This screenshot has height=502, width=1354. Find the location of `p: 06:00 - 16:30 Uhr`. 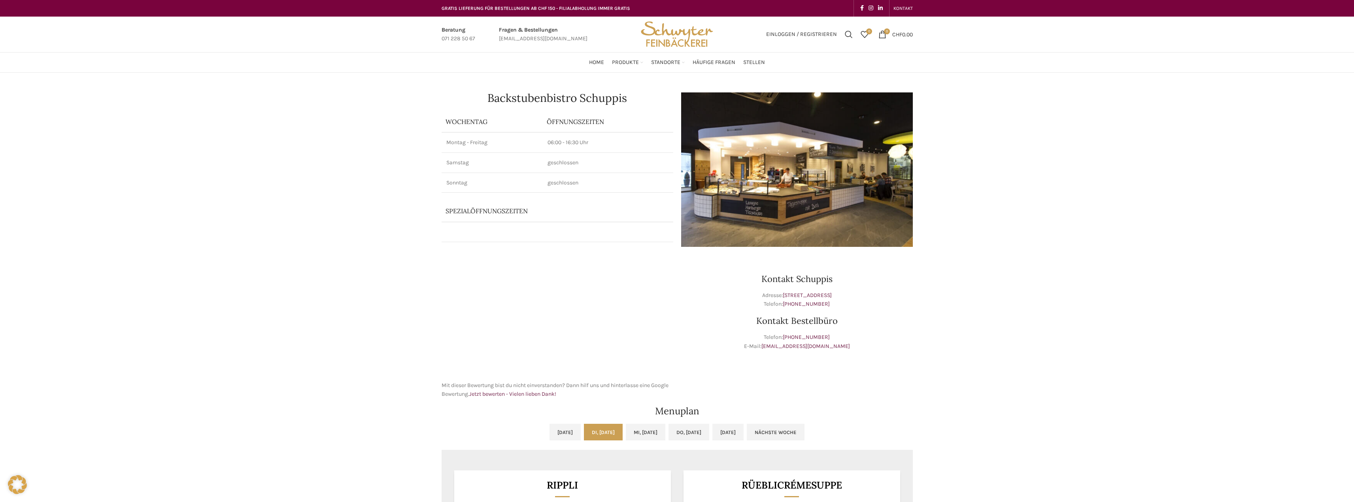

p: 06:00 - 16:30 Uhr is located at coordinates (608, 143).